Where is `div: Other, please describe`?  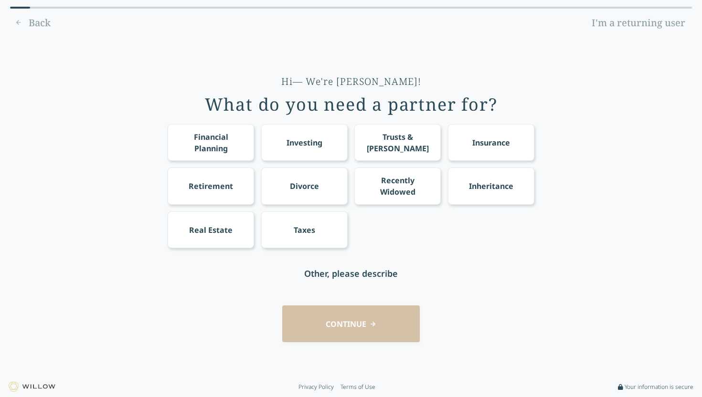
div: Other, please describe is located at coordinates (351, 274).